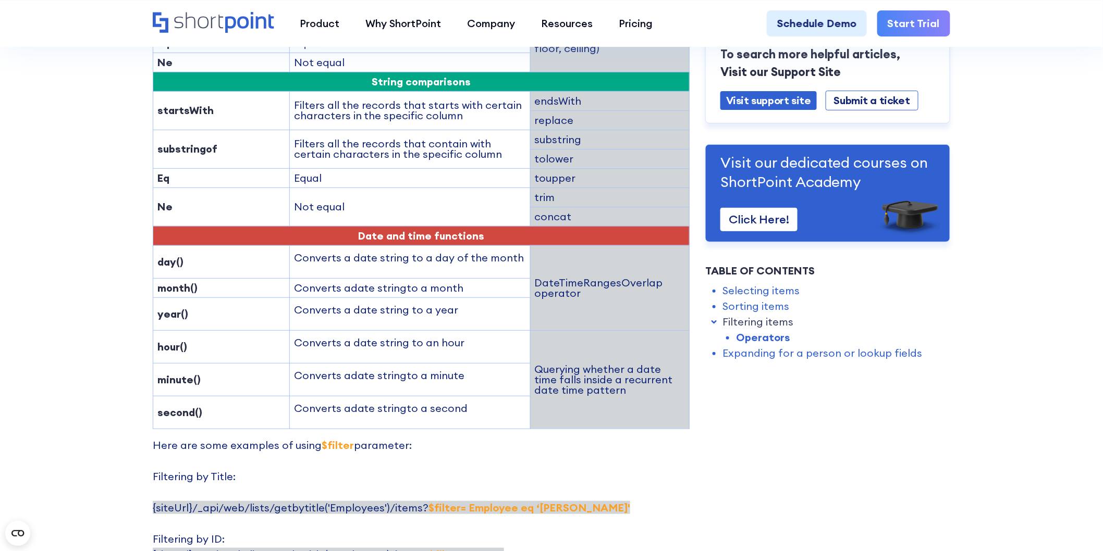 This screenshot has width=1103, height=551. I want to click on div: Why ShortPoint, so click(403, 23).